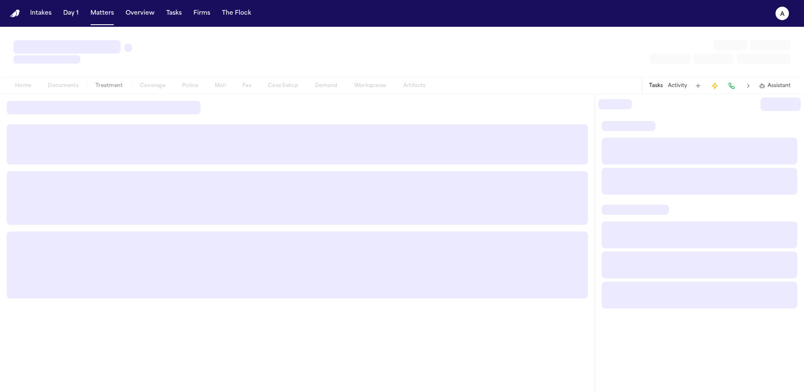 This screenshot has width=804, height=391. Describe the element at coordinates (779, 86) in the screenshot. I see `span: Assistant` at that location.